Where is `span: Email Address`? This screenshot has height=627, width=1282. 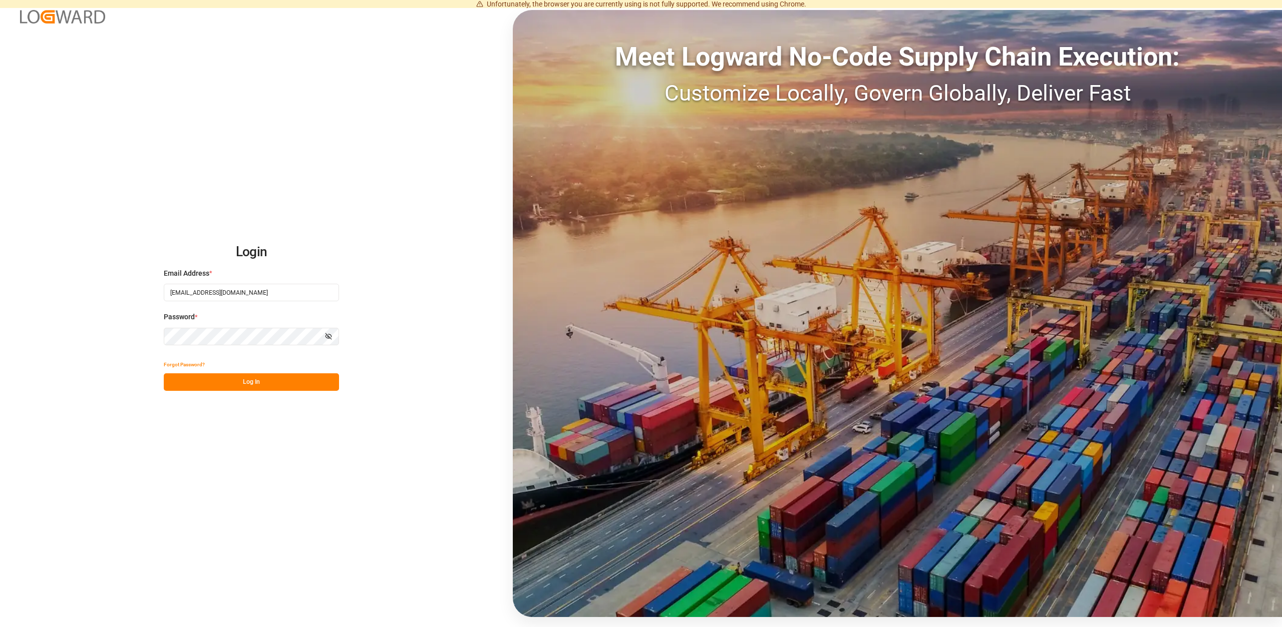
span: Email Address is located at coordinates (186, 273).